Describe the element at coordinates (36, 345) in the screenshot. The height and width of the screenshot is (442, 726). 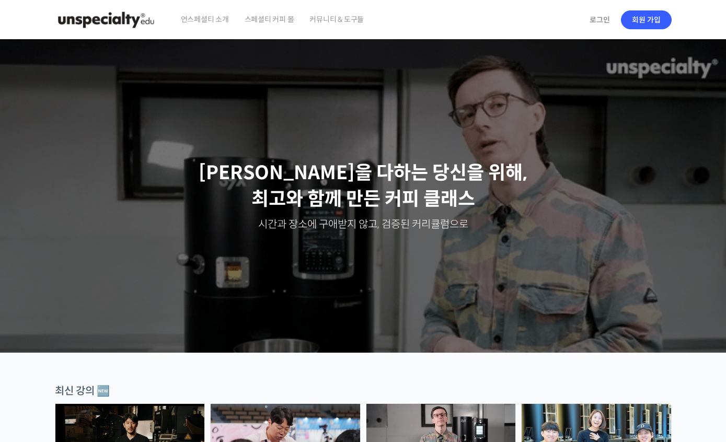
I see `a: 홈` at that location.